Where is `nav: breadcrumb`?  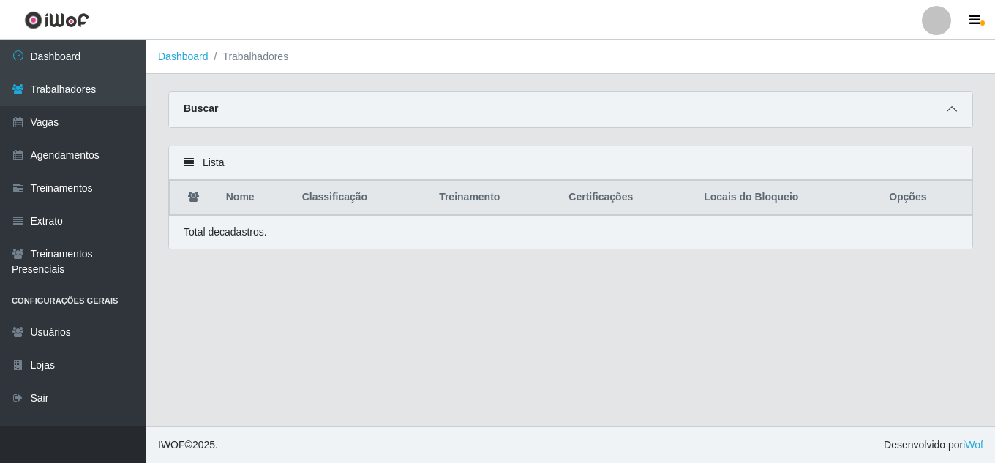
nav: breadcrumb is located at coordinates (571, 57).